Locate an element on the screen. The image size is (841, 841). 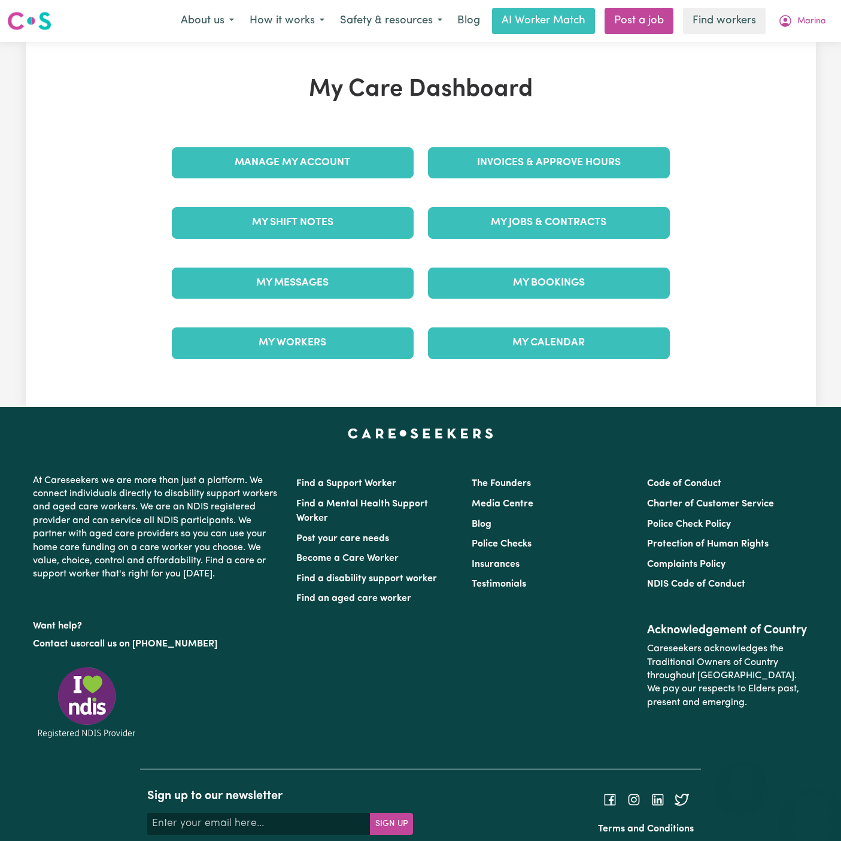
a: Follow Careseekers on Facebook is located at coordinates (610, 800).